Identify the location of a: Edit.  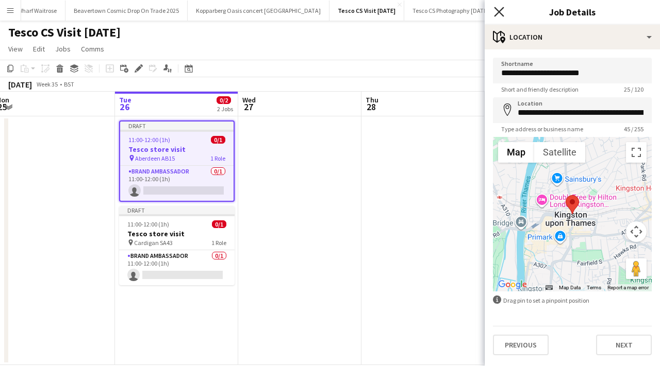
(39, 49).